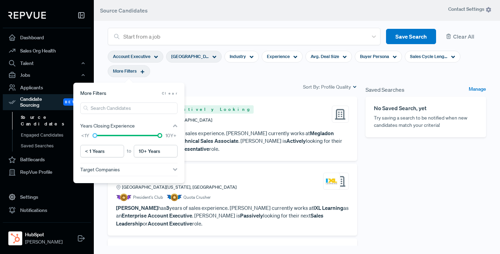  What do you see at coordinates (426, 122) in the screenshot?
I see `p: Try saving a search to be notified when new candidates match your criteria!` at bounding box center [426, 122].